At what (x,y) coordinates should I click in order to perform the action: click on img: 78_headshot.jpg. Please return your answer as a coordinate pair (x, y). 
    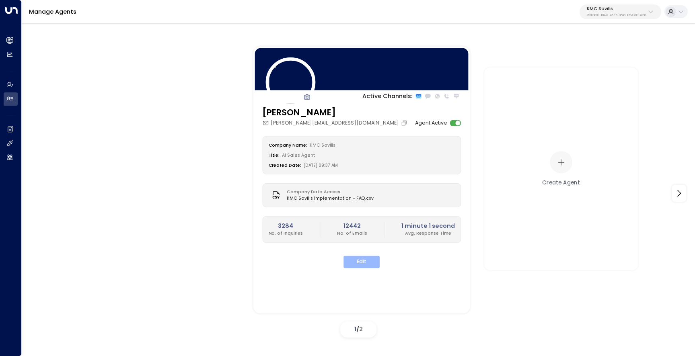
    Looking at the image, I should click on (291, 82).